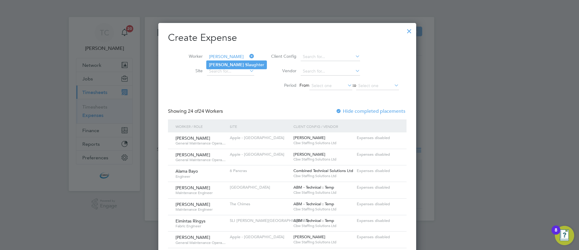  What do you see at coordinates (283, 56) in the screenshot?
I see `label: Client Config` at bounding box center [283, 56].